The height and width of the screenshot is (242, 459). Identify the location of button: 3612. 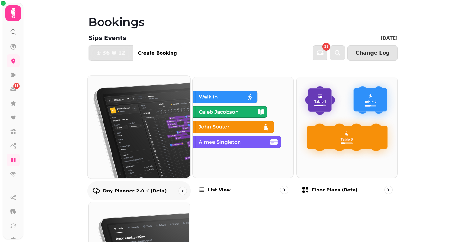
(111, 53).